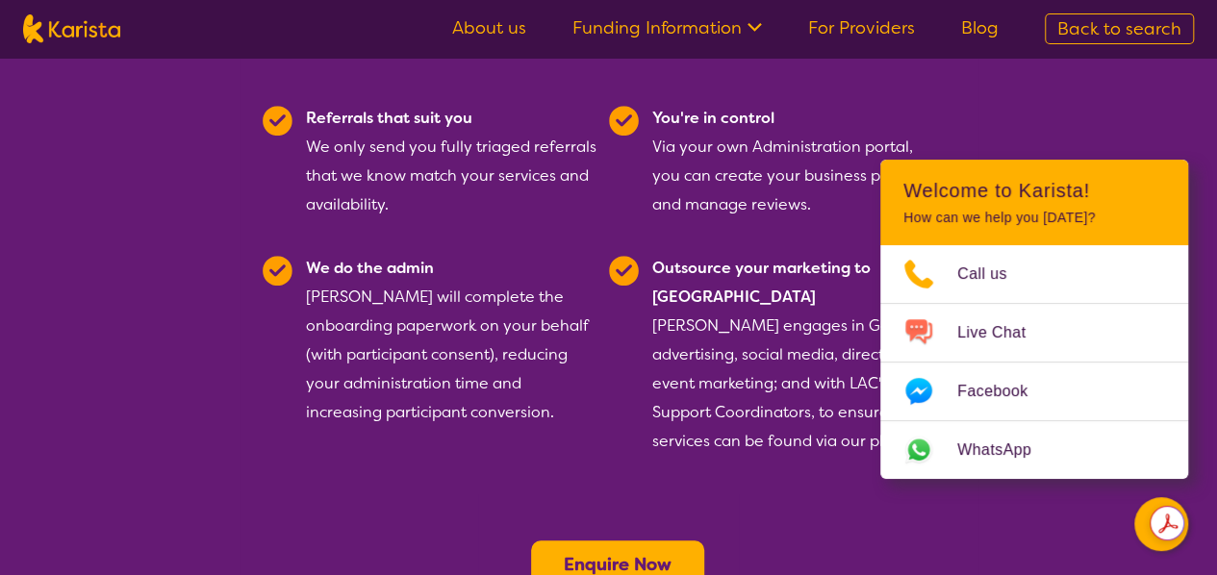  I want to click on b: We do the admin, so click(369, 267).